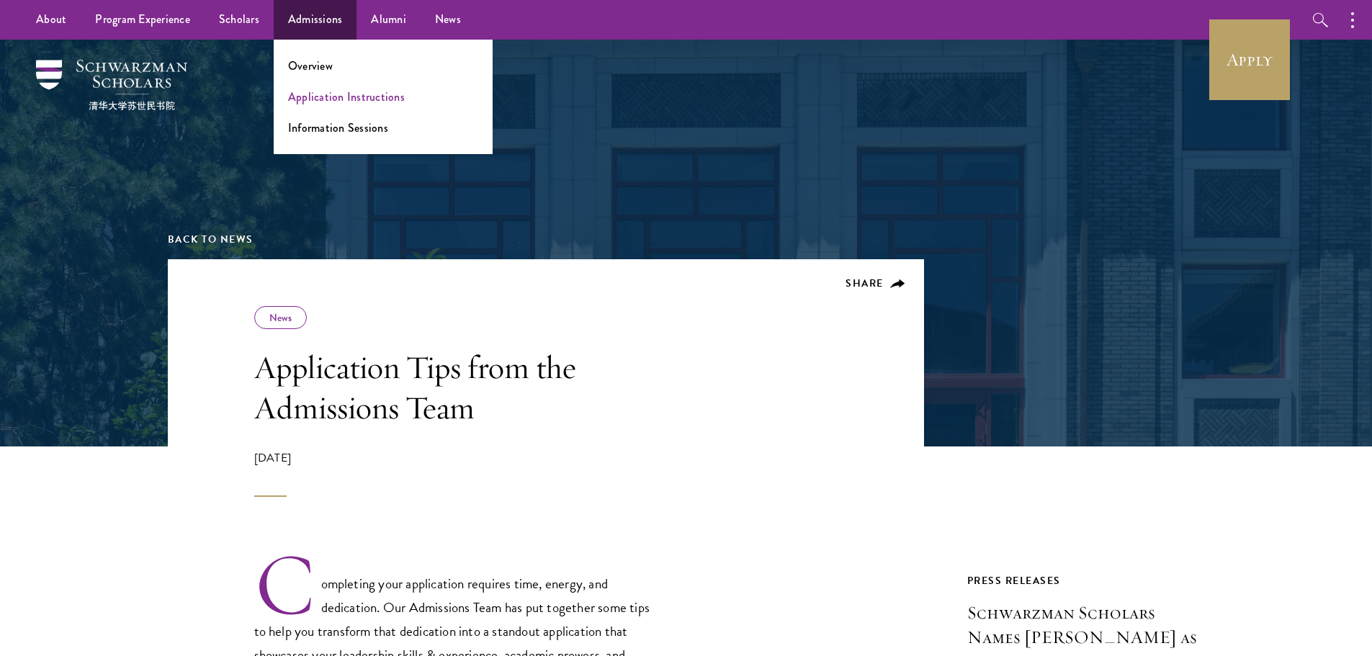 This screenshot has width=1372, height=656. What do you see at coordinates (310, 66) in the screenshot?
I see `a: Overview` at bounding box center [310, 66].